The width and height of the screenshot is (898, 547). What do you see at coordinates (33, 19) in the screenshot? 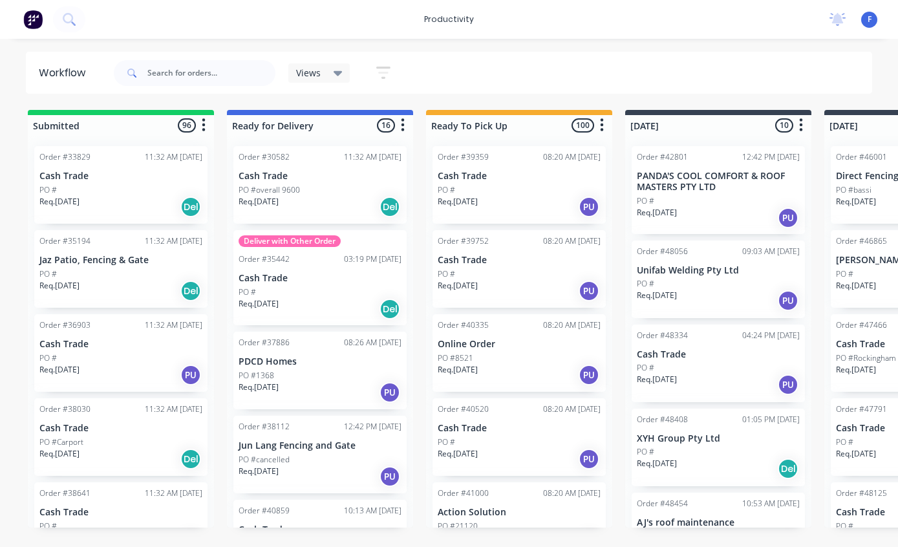
I see `img: Factory` at bounding box center [33, 19].